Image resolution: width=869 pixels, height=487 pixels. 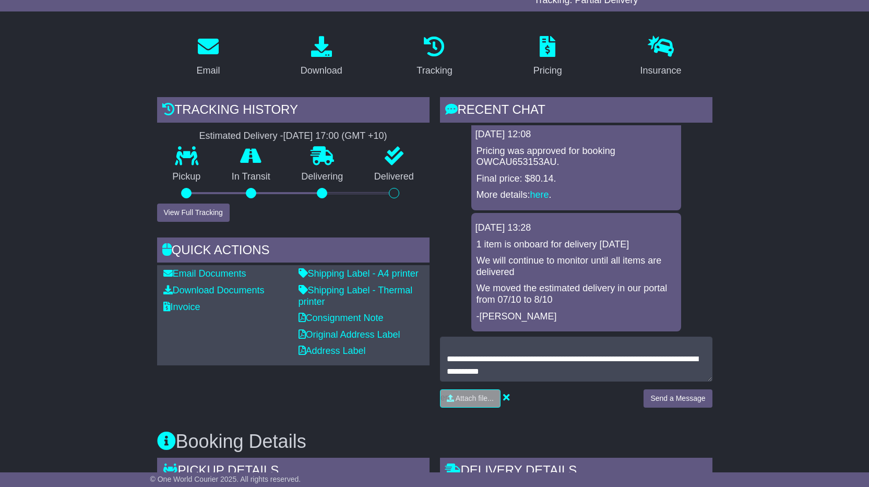 I want to click on div: Tracking history, so click(x=293, y=111).